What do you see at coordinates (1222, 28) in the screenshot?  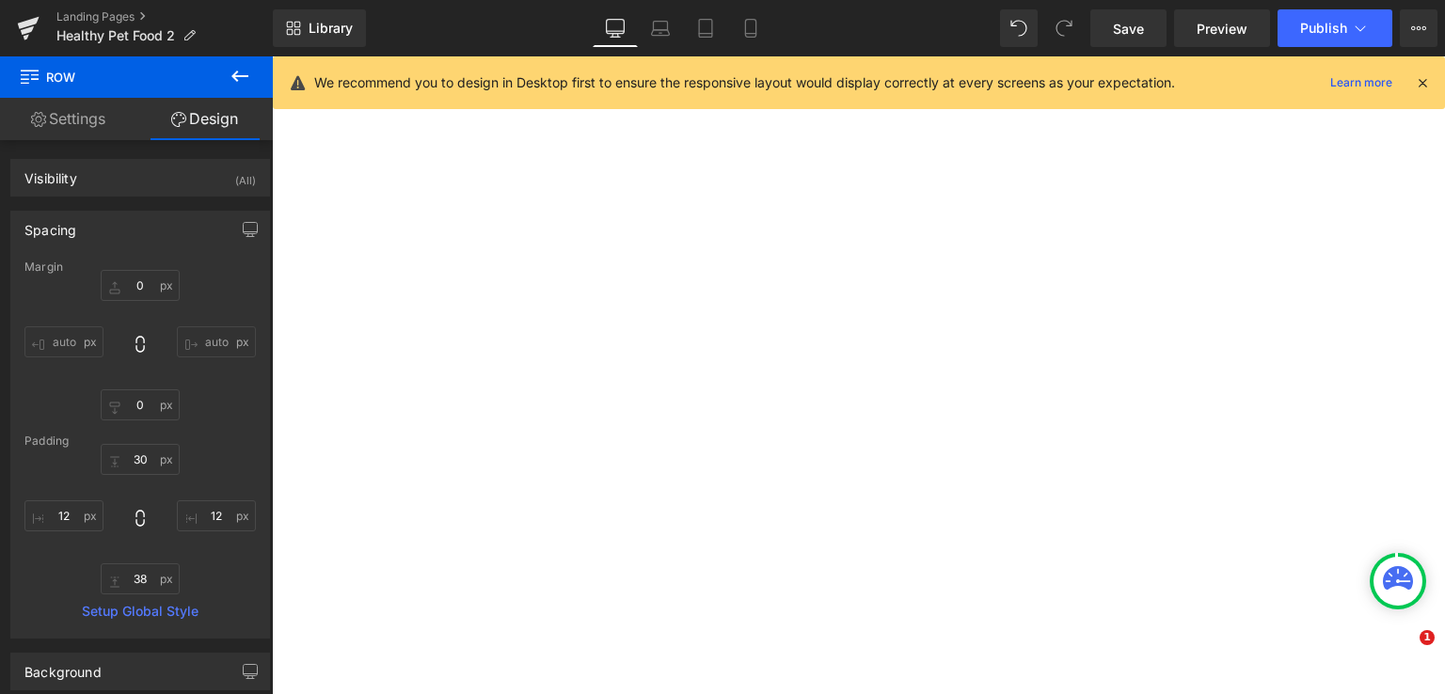 I see `a: Preview` at bounding box center [1222, 28].